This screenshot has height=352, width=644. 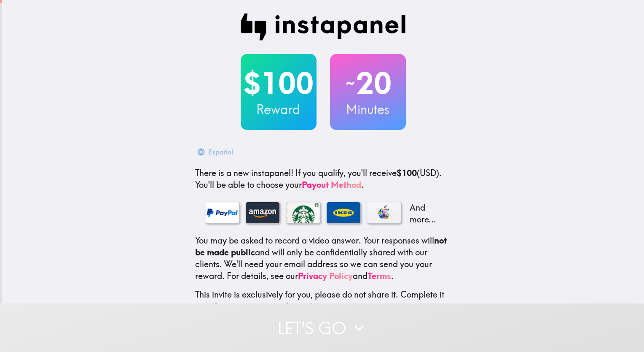 I want to click on h3: Reward, so click(x=279, y=109).